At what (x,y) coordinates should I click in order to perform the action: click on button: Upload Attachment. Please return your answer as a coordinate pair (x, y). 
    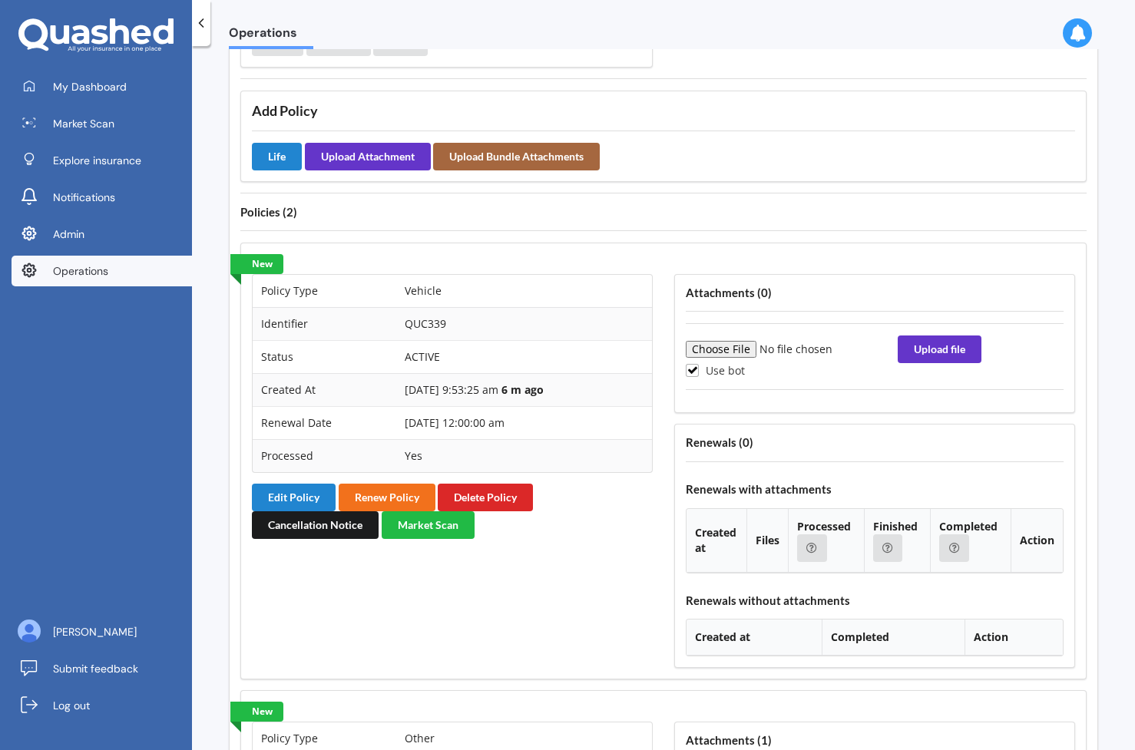
    Looking at the image, I should click on (368, 157).